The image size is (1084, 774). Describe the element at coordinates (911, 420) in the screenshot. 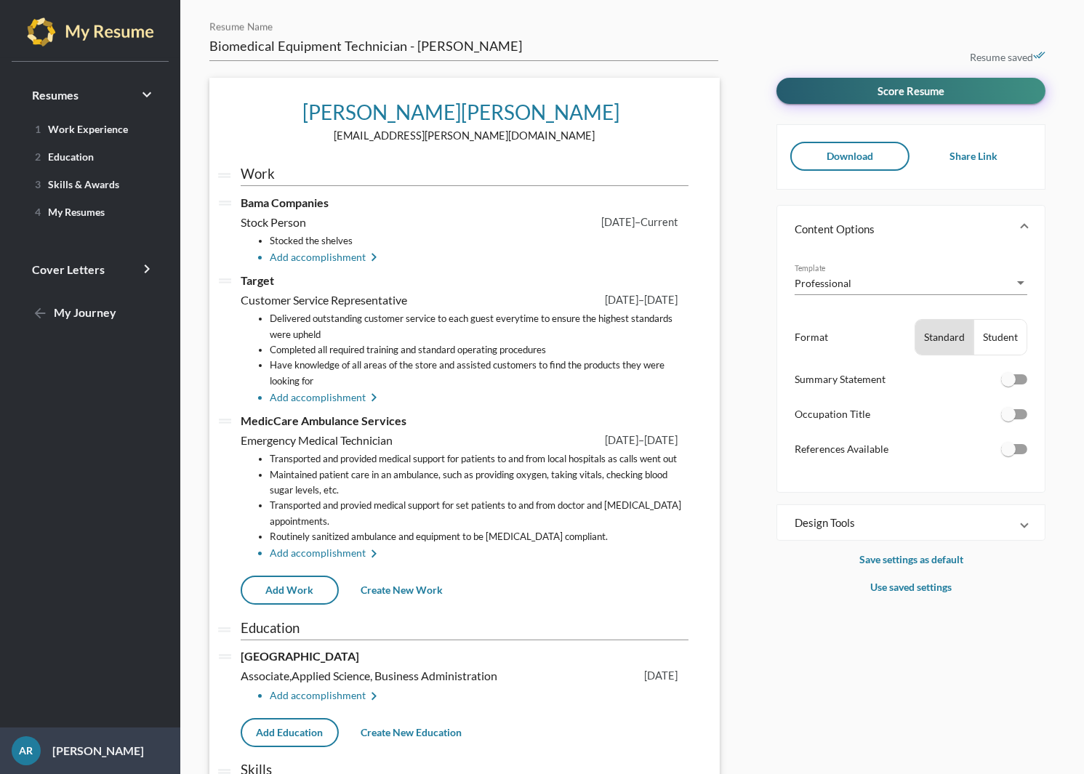

I see `li: Occupation Title` at that location.